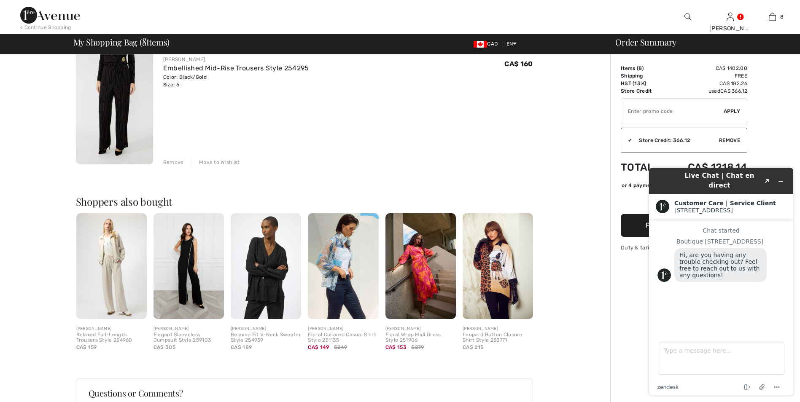 This screenshot has width=800, height=402. What do you see at coordinates (707, 68) in the screenshot?
I see `td: CA$ 1402.00` at bounding box center [707, 68].